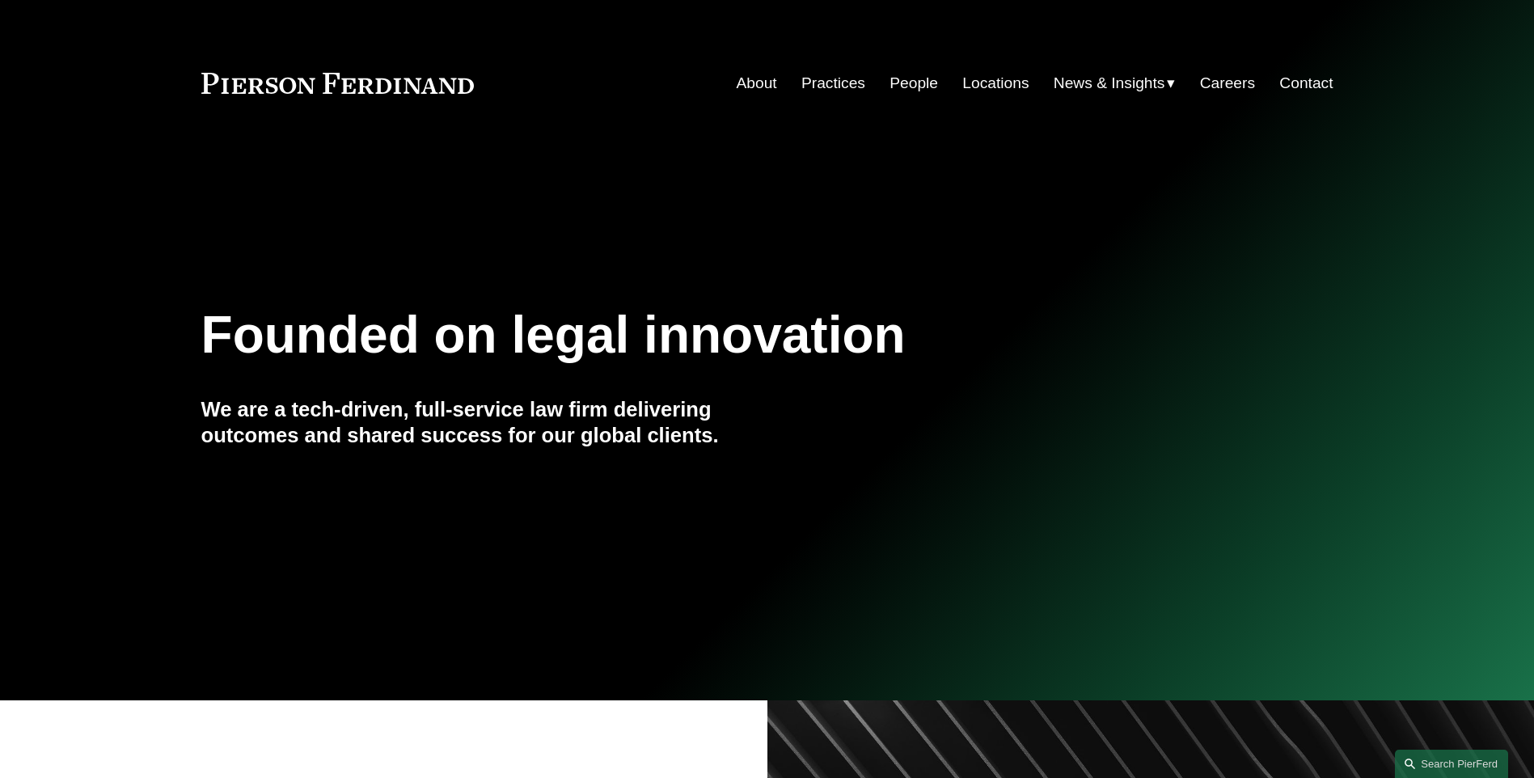 The width and height of the screenshot is (1534, 778). I want to click on span: News & Insights, so click(1109, 83).